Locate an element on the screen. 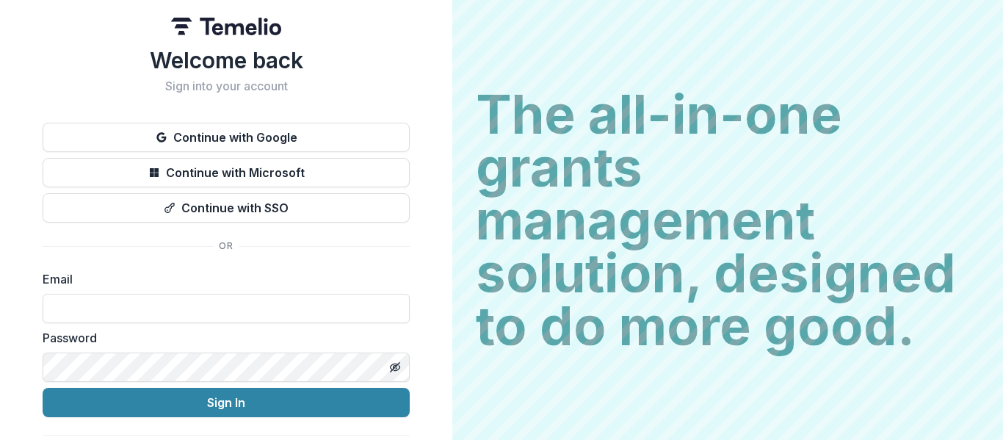  button: Continue with Google is located at coordinates (226, 137).